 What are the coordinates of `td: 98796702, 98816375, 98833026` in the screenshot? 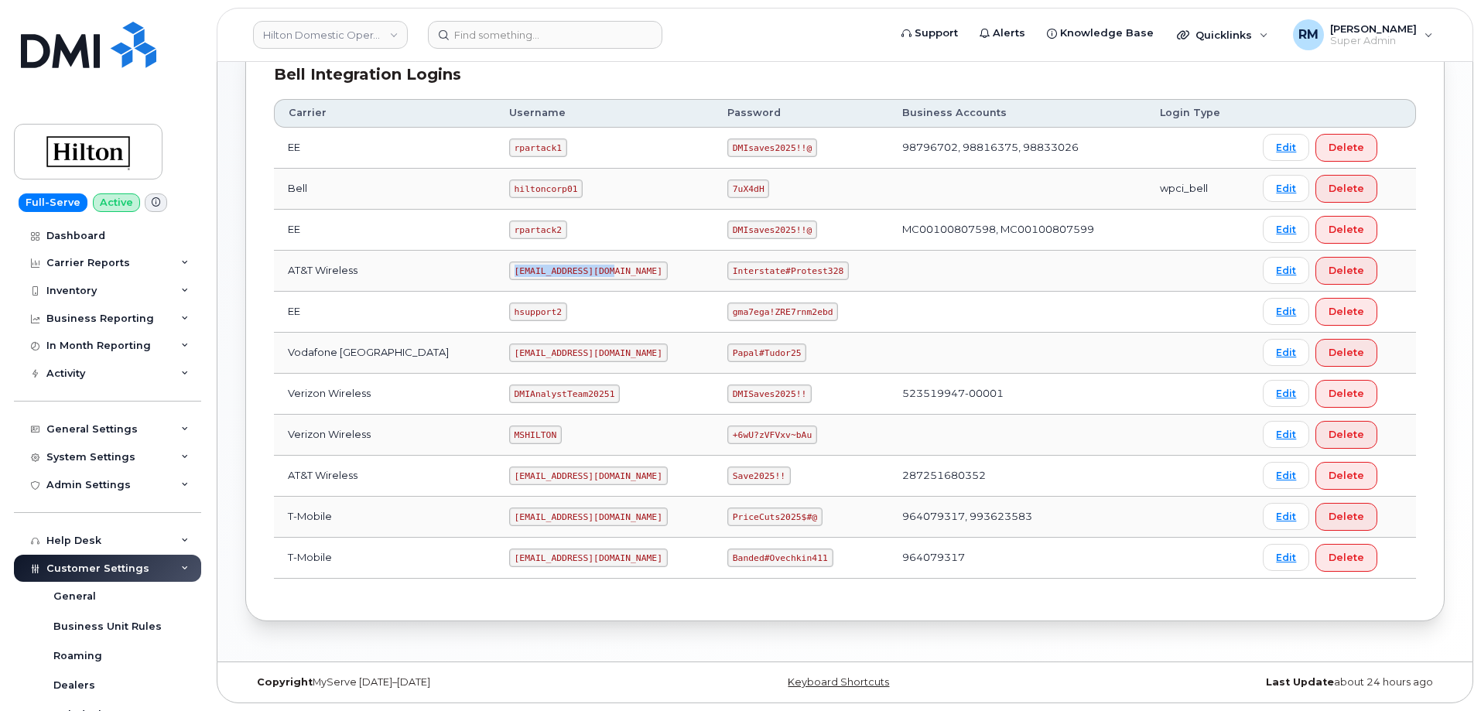 It's located at (1017, 148).